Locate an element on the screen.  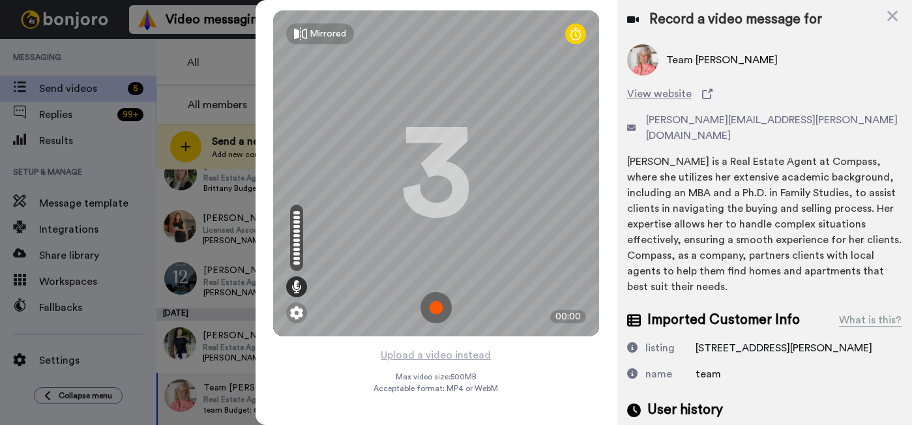
img: ic_record_start.svg is located at coordinates (436, 308).